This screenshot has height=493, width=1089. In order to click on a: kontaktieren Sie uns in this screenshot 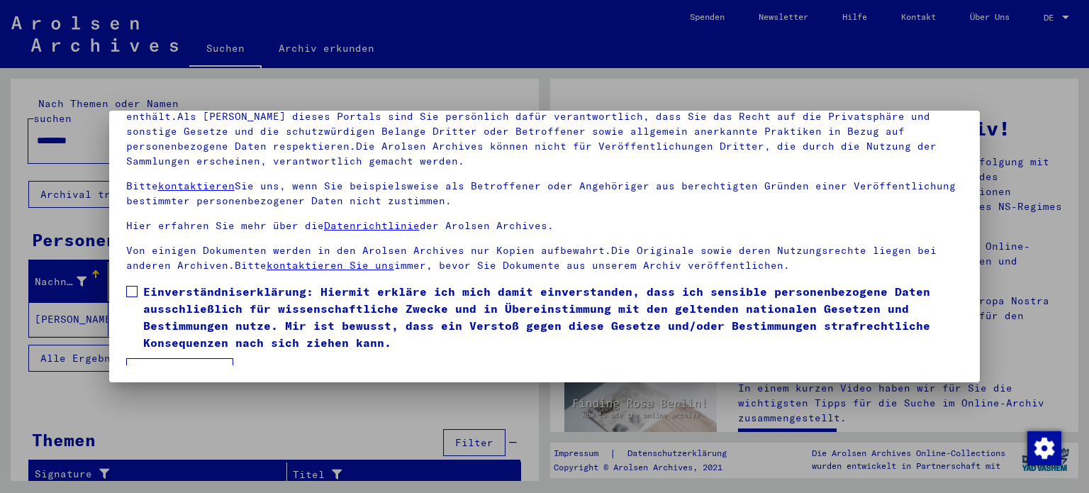, I will do `click(331, 265)`.